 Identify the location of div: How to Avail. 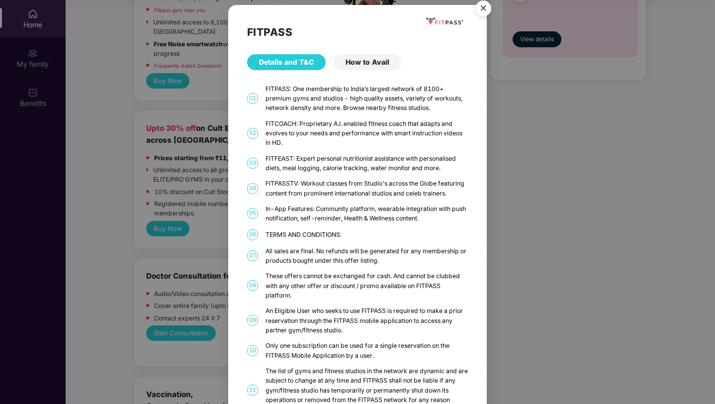
(367, 62).